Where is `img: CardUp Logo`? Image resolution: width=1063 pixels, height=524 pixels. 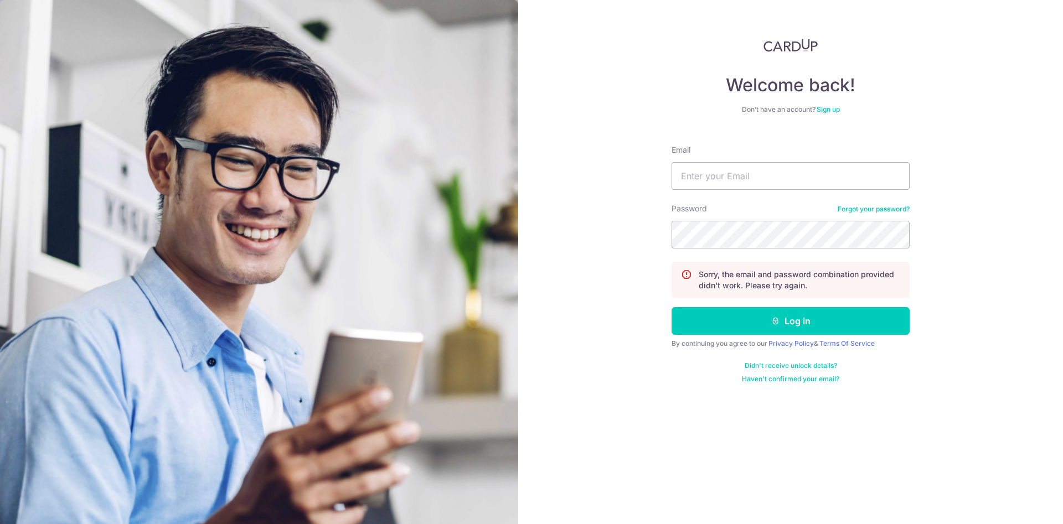
img: CardUp Logo is located at coordinates (791, 45).